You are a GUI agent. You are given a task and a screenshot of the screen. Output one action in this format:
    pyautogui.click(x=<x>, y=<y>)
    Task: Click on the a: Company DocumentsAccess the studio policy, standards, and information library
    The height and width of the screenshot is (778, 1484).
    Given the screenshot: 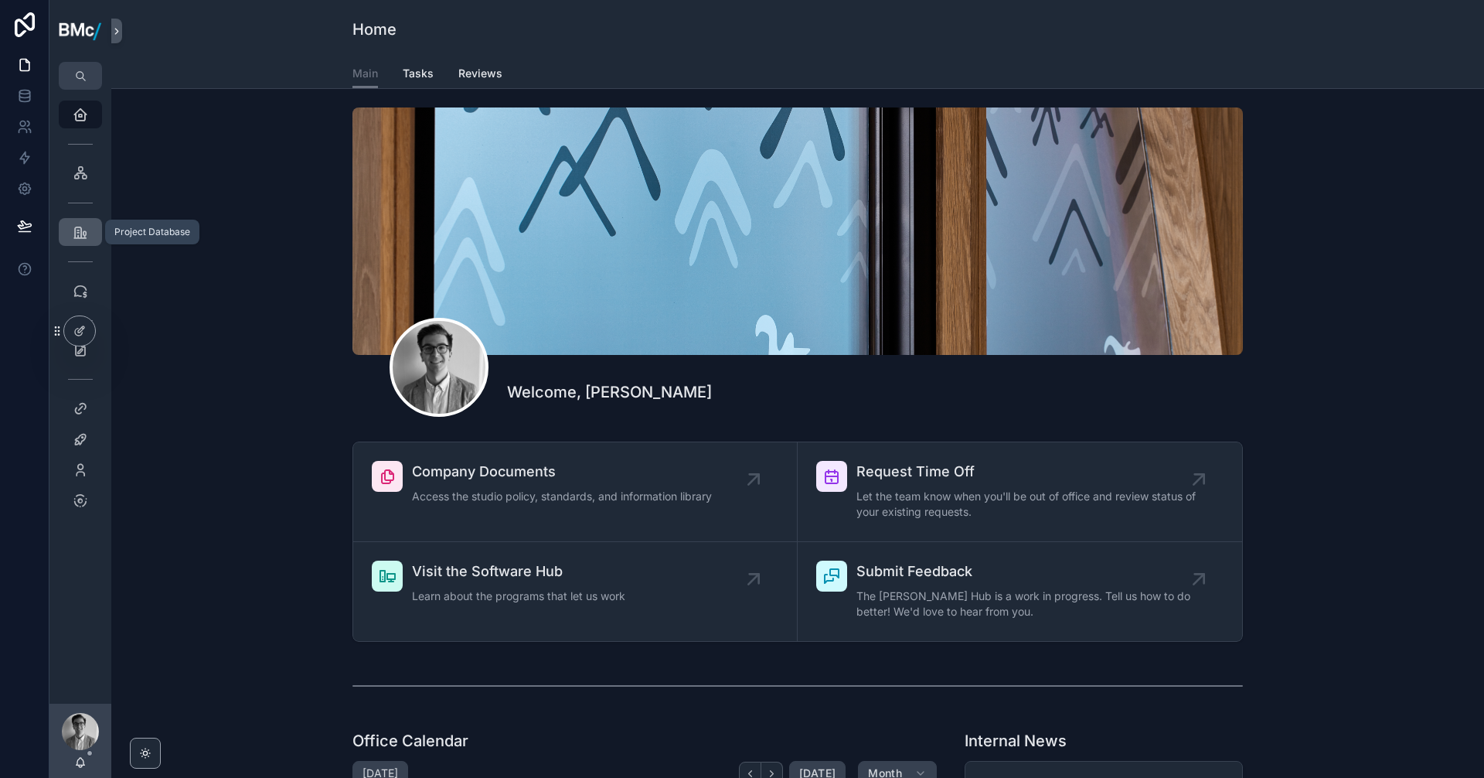 What is the action you would take?
    pyautogui.click(x=575, y=492)
    